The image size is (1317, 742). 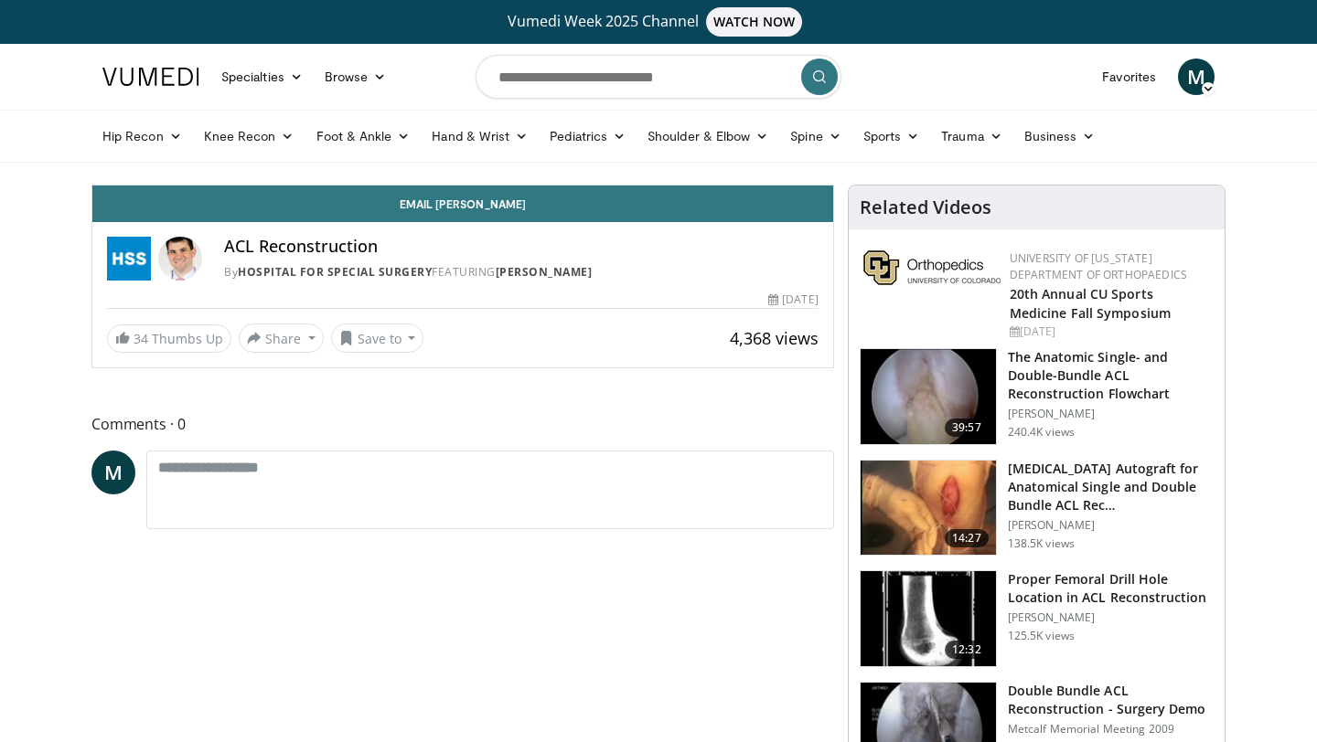 What do you see at coordinates (129, 259) in the screenshot?
I see `img: Hospital for Special Surgery` at bounding box center [129, 259].